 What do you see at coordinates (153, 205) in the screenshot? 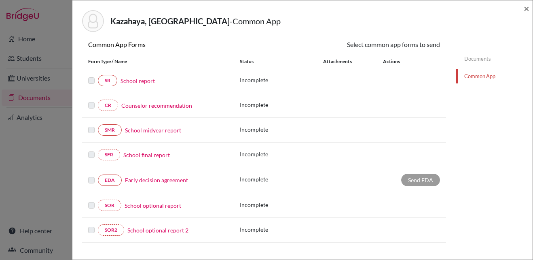
I see `a: School optional report` at bounding box center [153, 205].